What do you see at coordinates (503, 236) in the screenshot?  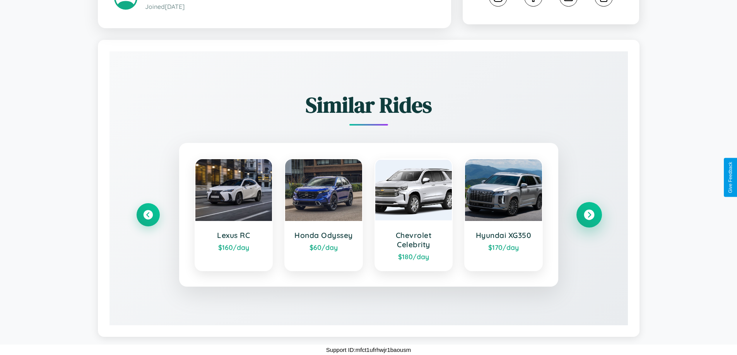 I see `h3: Hyundai XG350` at bounding box center [503, 236].